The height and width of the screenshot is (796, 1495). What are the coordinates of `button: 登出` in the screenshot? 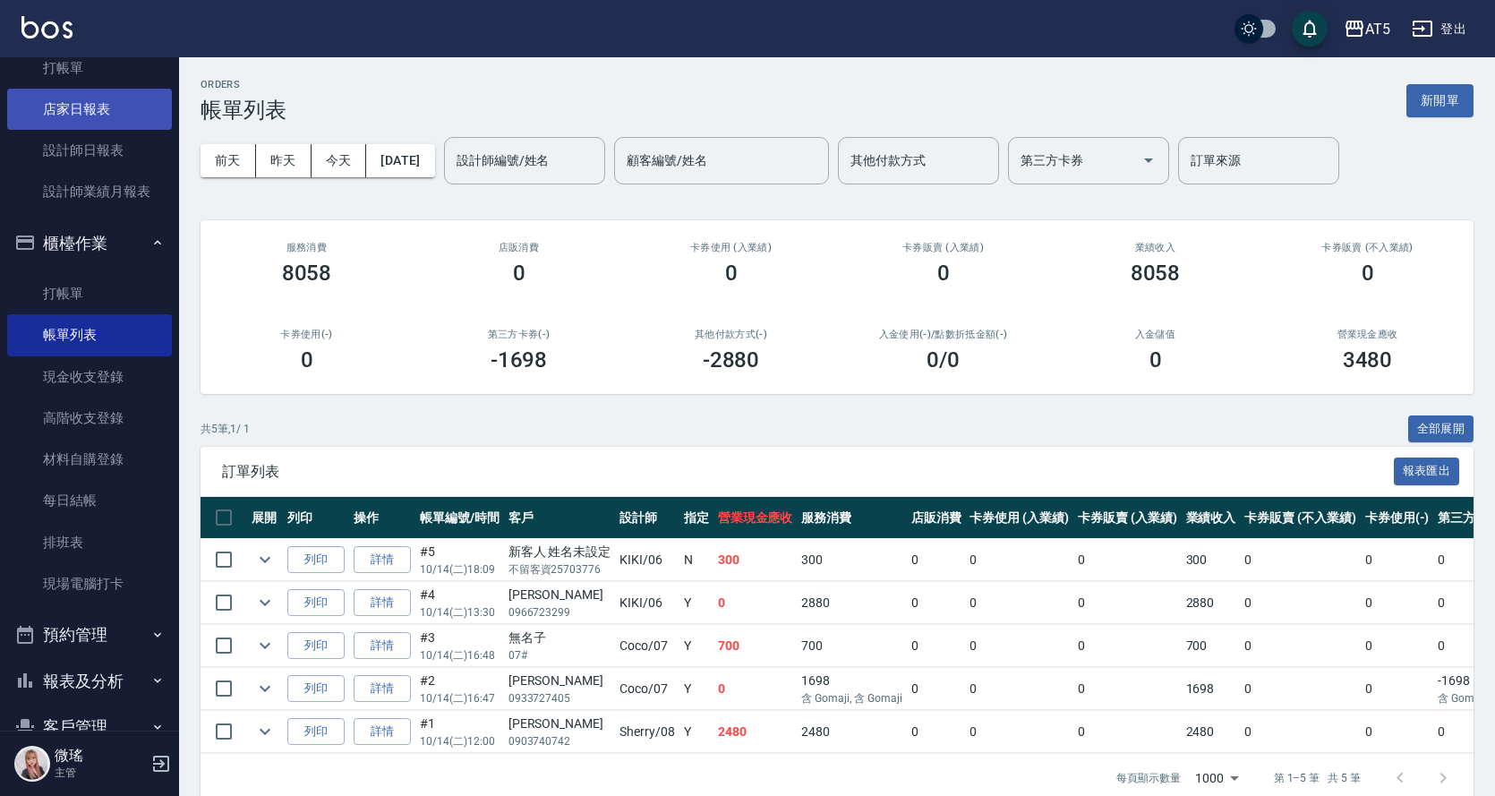 It's located at (1438, 29).